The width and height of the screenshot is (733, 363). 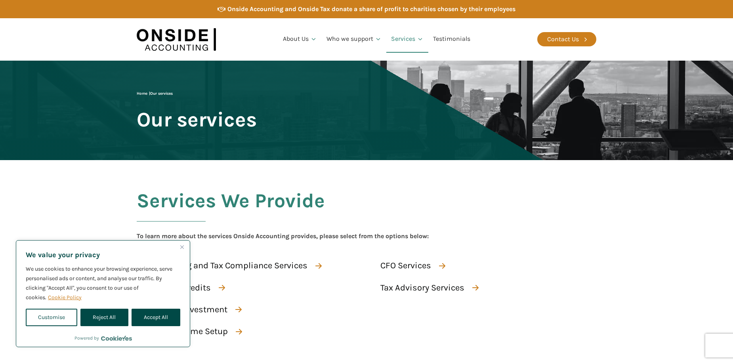 I want to click on div: We value your privacy, so click(x=103, y=294).